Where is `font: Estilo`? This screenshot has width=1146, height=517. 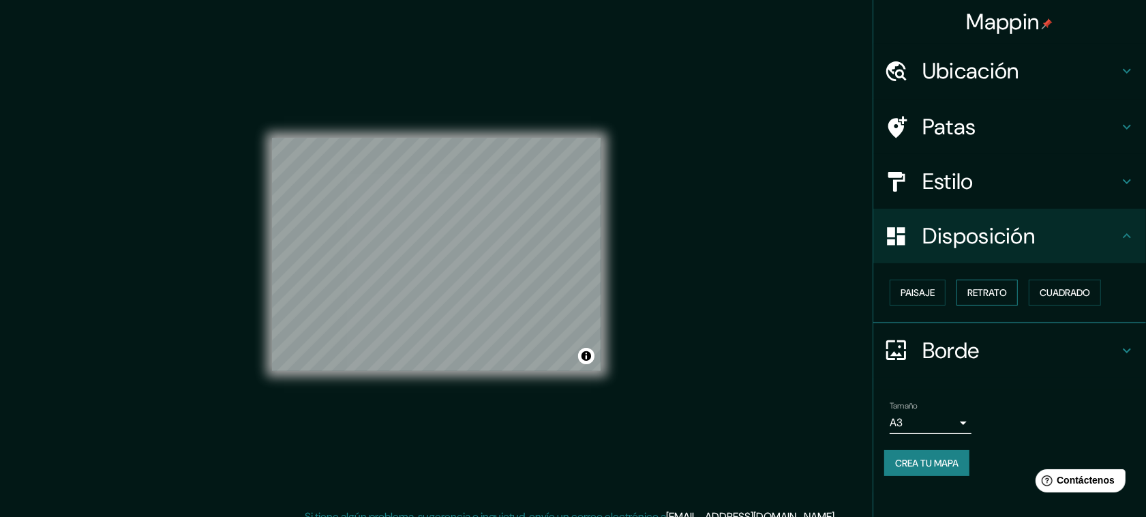
font: Estilo is located at coordinates (947, 181).